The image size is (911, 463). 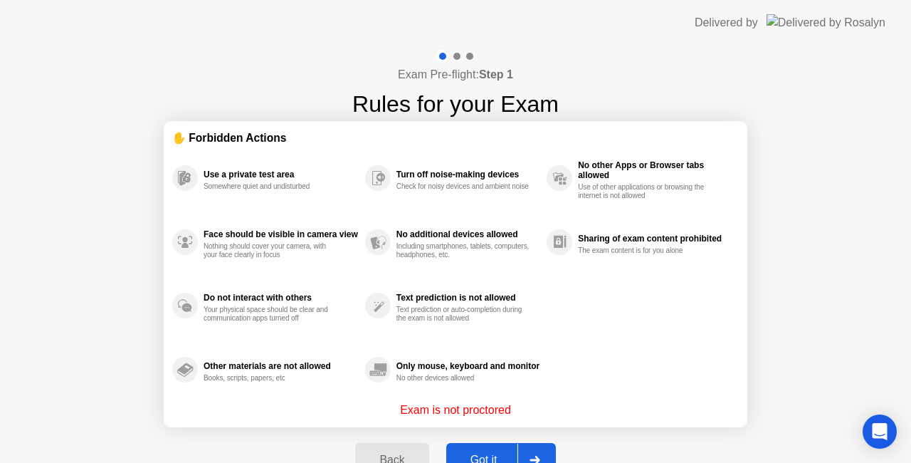 What do you see at coordinates (880, 431) in the screenshot?
I see `div: Open Intercom Messenger` at bounding box center [880, 431].